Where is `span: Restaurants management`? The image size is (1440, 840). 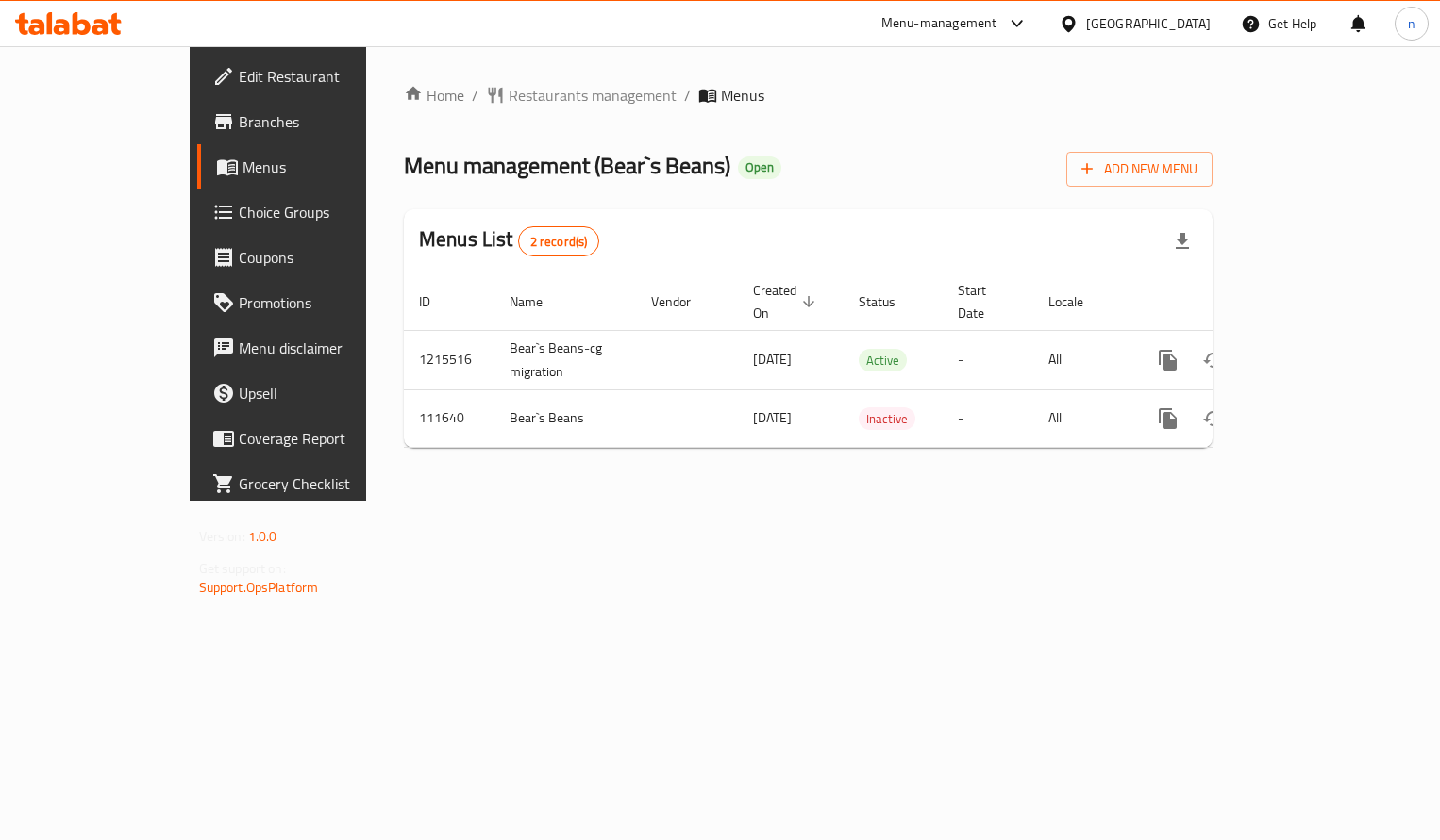
span: Restaurants management is located at coordinates (593, 95).